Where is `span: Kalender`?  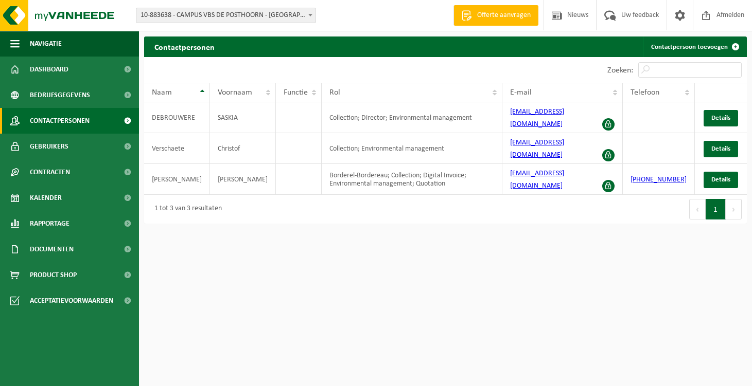 span: Kalender is located at coordinates (46, 198).